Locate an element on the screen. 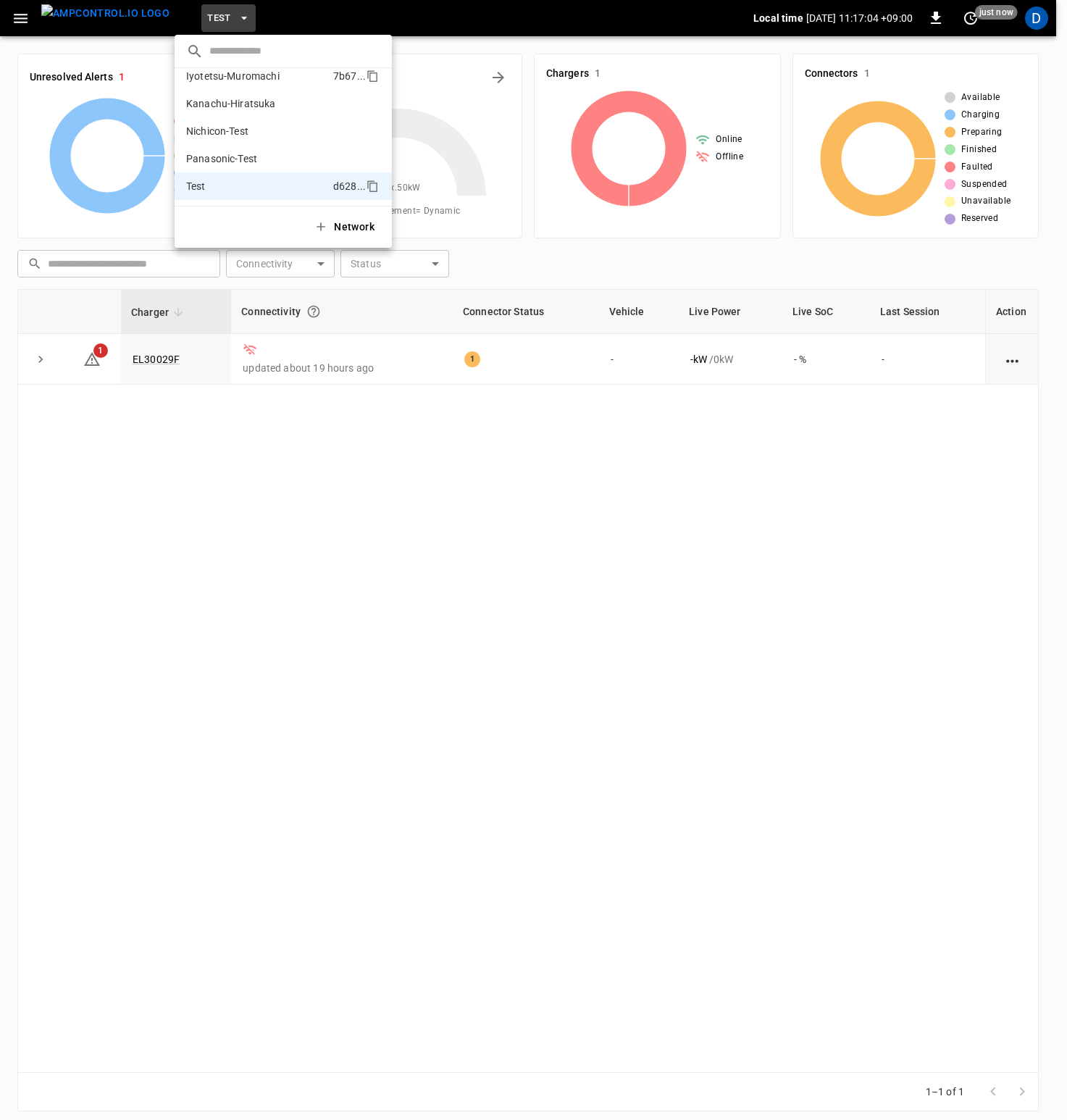  p: Panasonic-Test is located at coordinates (258, 159).